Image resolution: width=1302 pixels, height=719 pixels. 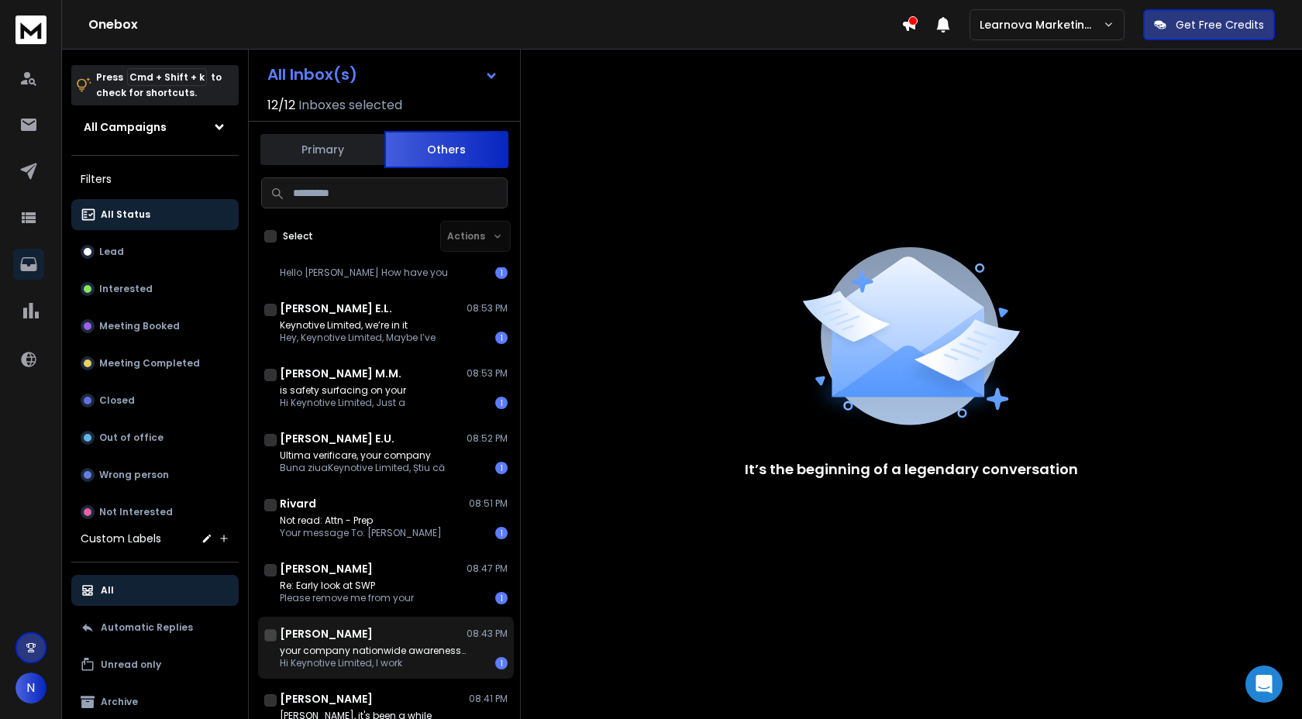 What do you see at coordinates (155, 364) in the screenshot?
I see `button: Meeting Completed` at bounding box center [155, 364].